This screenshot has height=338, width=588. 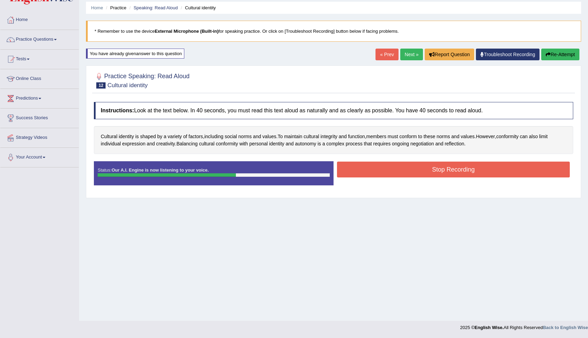 What do you see at coordinates (453, 169) in the screenshot?
I see `button: Stop Recording` at bounding box center [453, 169].